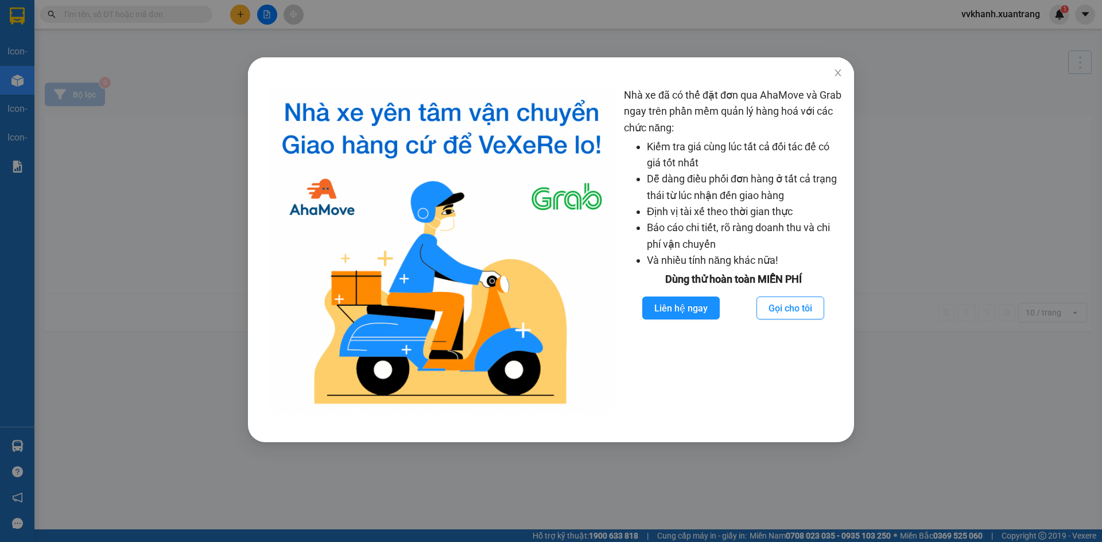 The height and width of the screenshot is (542, 1102). What do you see at coordinates (733, 250) in the screenshot?
I see `div: Nhà xe đã có thể đặt đơn qua AhaMove và Grab ngay trên phần mềm quản lý hàng hoá với các chức năng:` at bounding box center [733, 250].